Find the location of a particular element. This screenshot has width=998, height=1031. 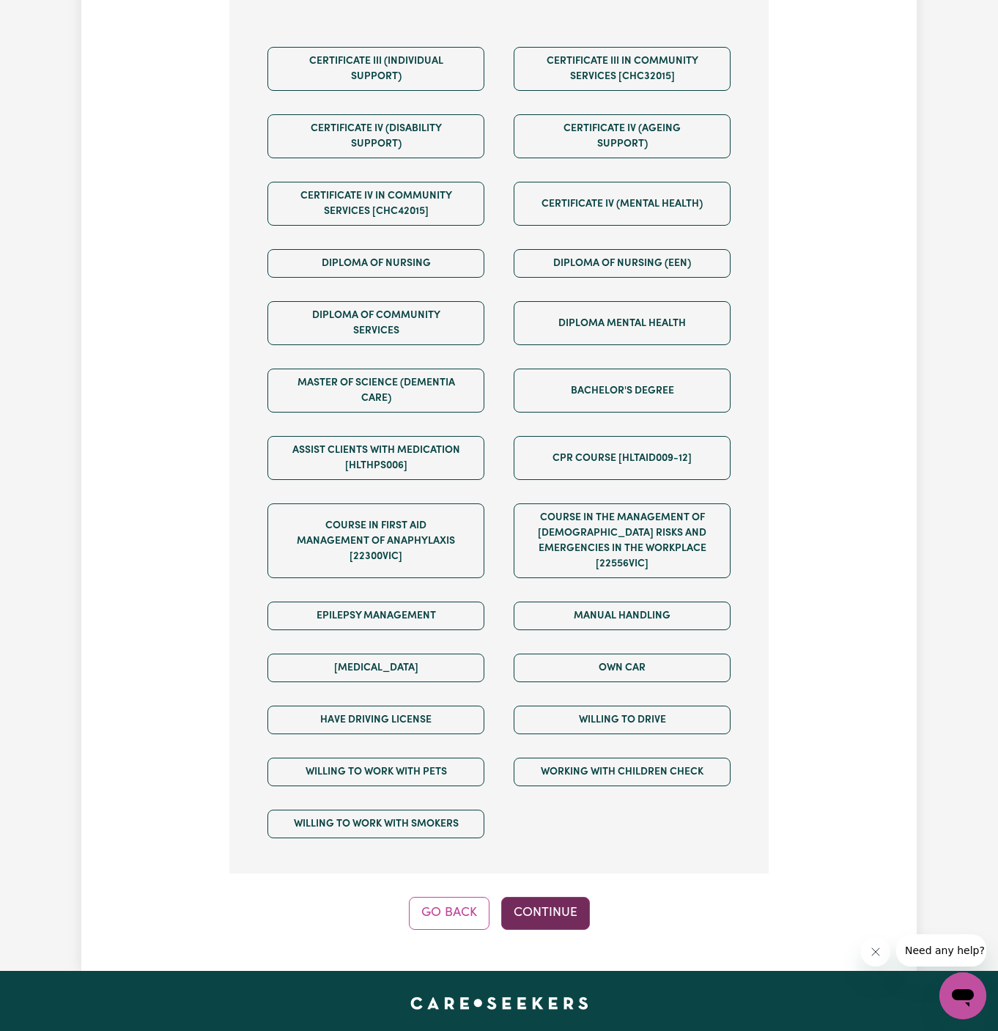

button: Manual Handling is located at coordinates (622, 615).